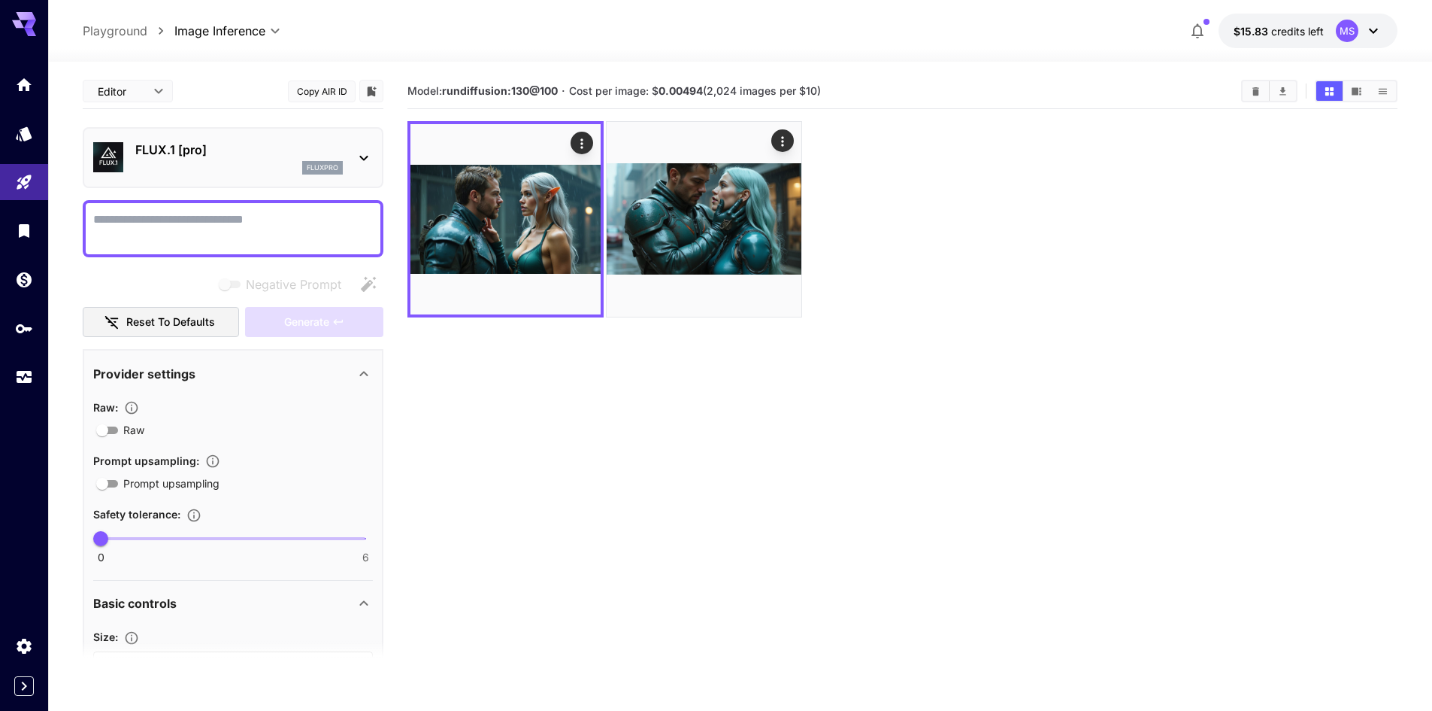 This screenshot has height=711, width=1432. I want to click on p: Playground, so click(115, 31).